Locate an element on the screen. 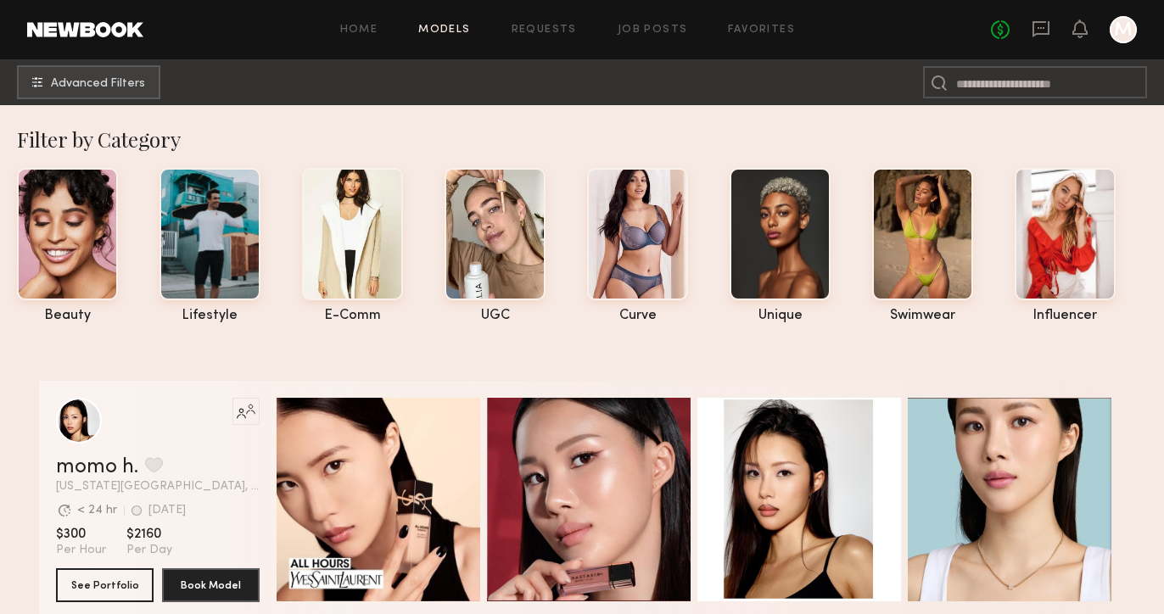 This screenshot has width=1164, height=614. span: $300 is located at coordinates (81, 535).